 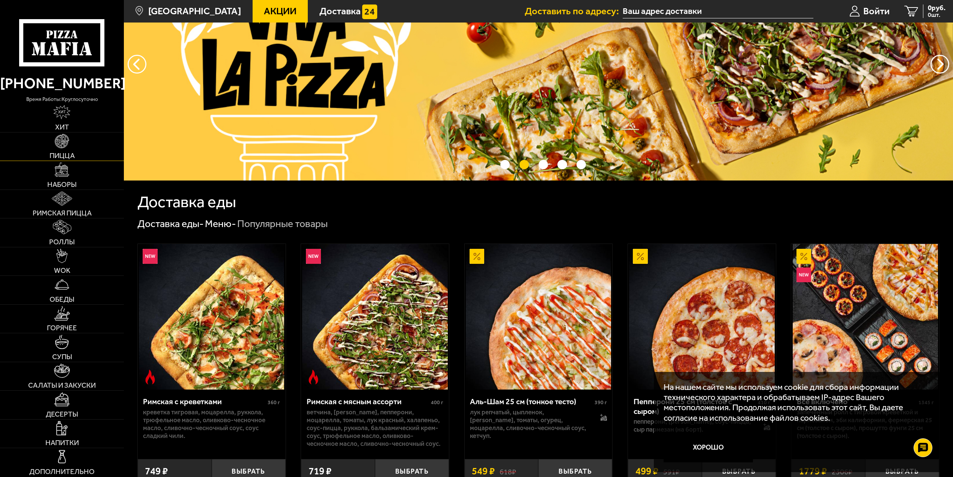 I want to click on span: 390 г, so click(x=600, y=402).